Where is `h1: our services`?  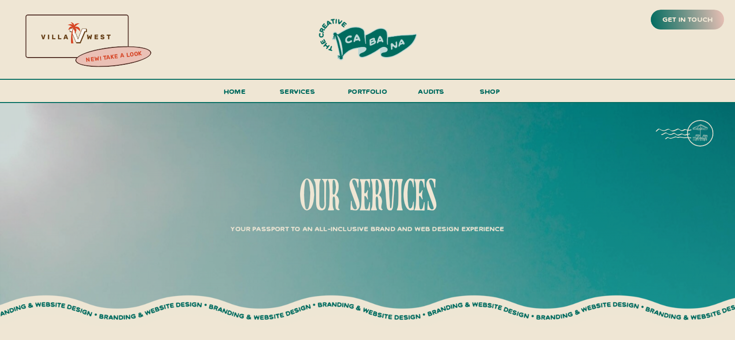 h1: our services is located at coordinates (368, 197).